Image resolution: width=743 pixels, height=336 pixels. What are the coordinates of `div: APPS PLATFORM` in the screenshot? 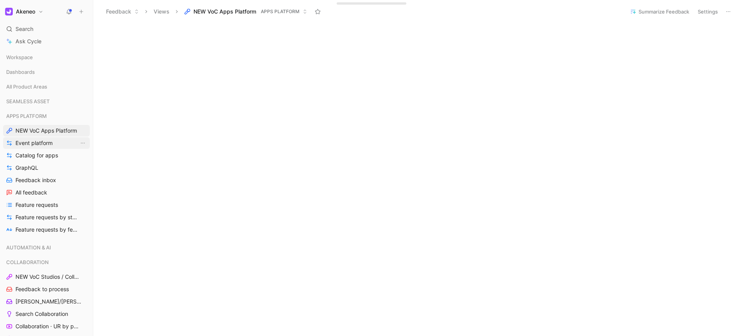 It's located at (46, 116).